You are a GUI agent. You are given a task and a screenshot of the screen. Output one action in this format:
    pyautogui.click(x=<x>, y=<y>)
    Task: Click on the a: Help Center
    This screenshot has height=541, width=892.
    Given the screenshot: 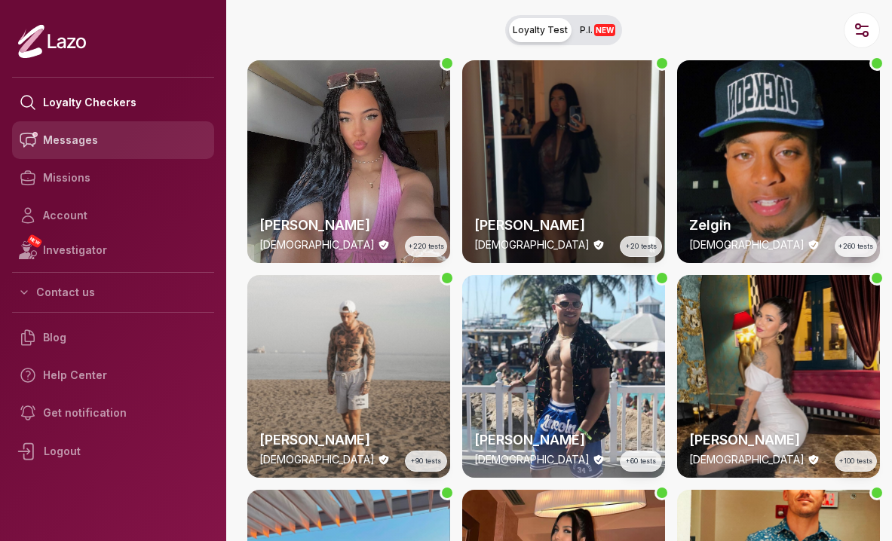 What is the action you would take?
    pyautogui.click(x=113, y=375)
    